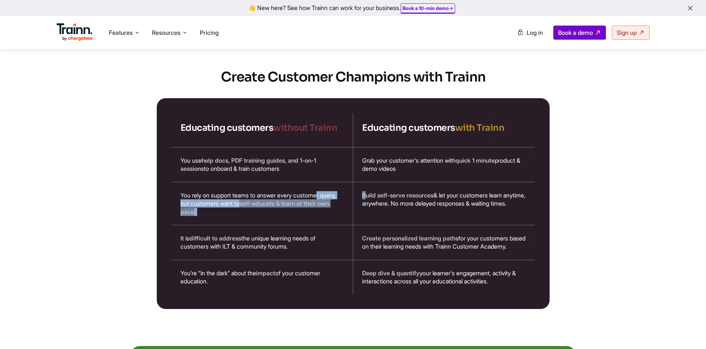 The image size is (706, 349). I want to click on span: help docs, PDF training guides, and 1-on-1 sessions, so click(248, 164).